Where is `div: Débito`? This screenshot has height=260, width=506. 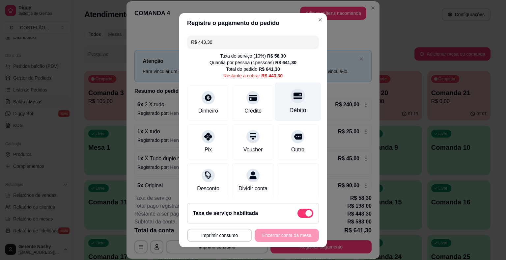 div: Débito is located at coordinates (298, 110).